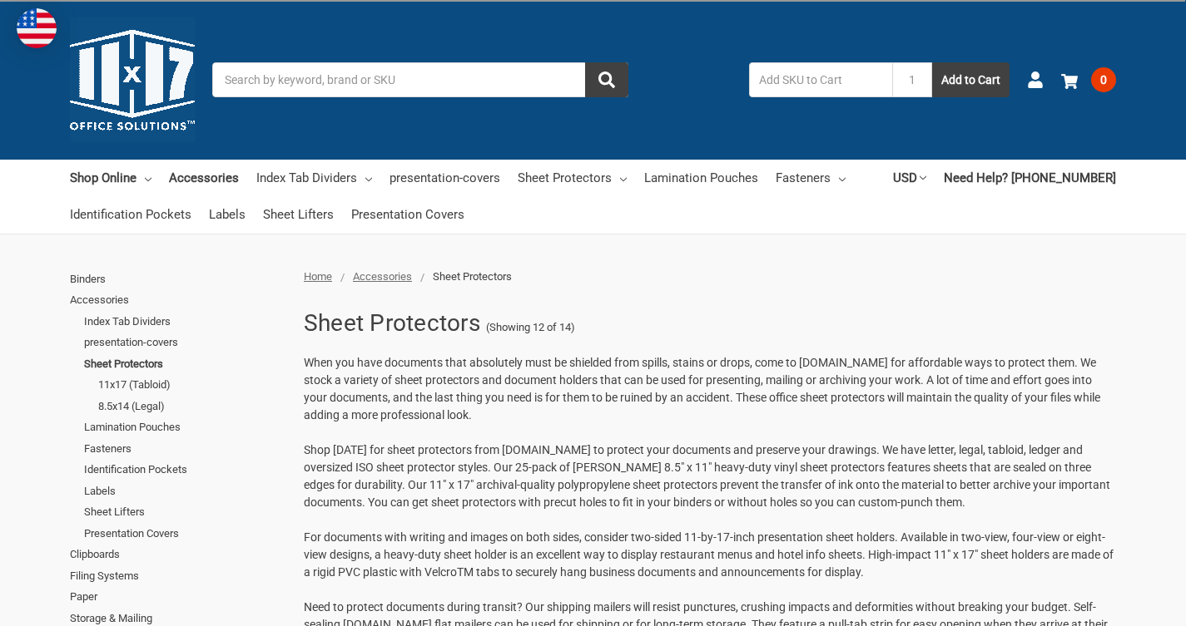 This screenshot has width=1186, height=626. Describe the element at coordinates (392, 324) in the screenshot. I see `h1: Sheet Protectors` at that location.